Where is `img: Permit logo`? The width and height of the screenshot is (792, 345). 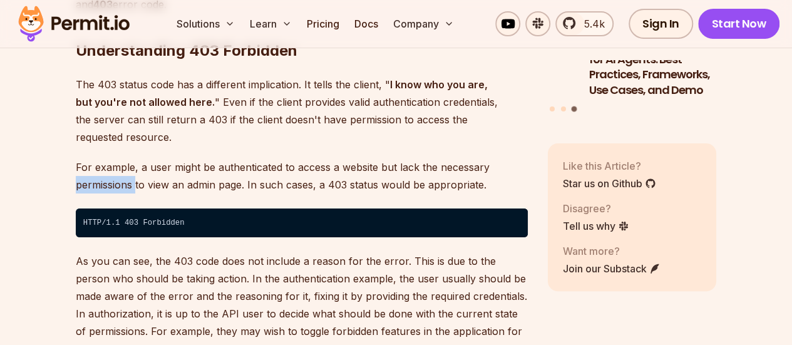
img: Permit logo is located at coordinates (74, 24).